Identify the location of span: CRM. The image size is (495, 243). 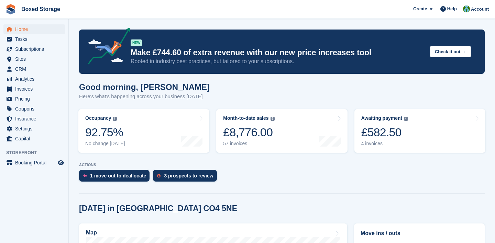
(36, 69).